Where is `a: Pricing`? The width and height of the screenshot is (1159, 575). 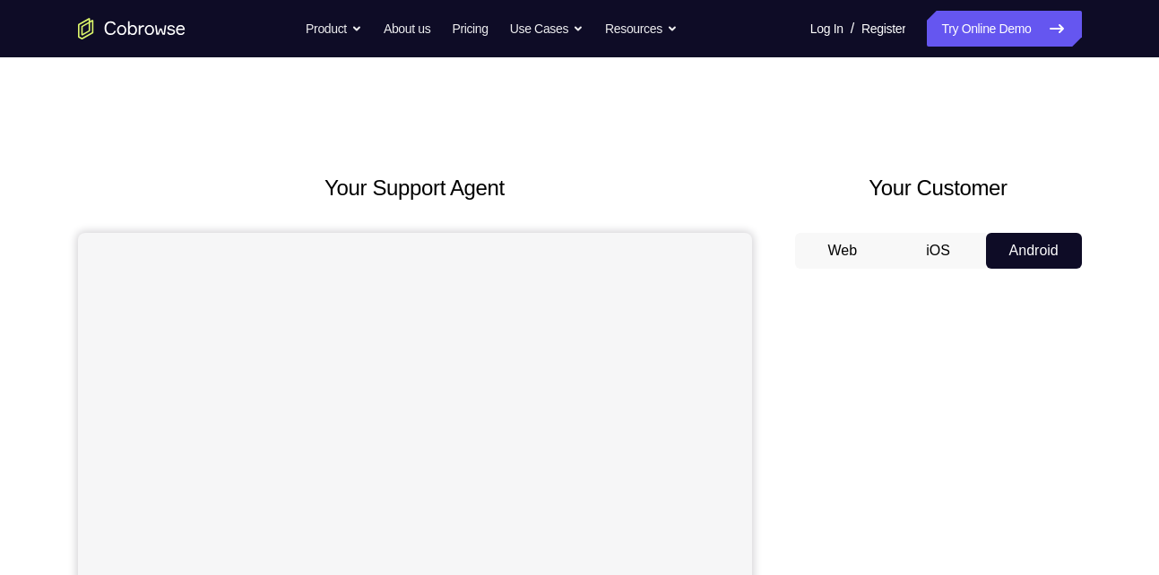
a: Pricing is located at coordinates (470, 29).